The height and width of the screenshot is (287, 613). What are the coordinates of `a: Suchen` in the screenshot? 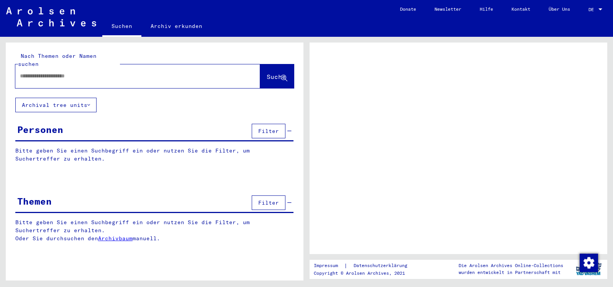 It's located at (122, 27).